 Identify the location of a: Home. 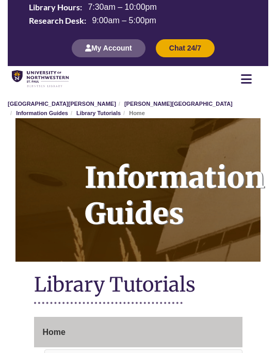
(138, 332).